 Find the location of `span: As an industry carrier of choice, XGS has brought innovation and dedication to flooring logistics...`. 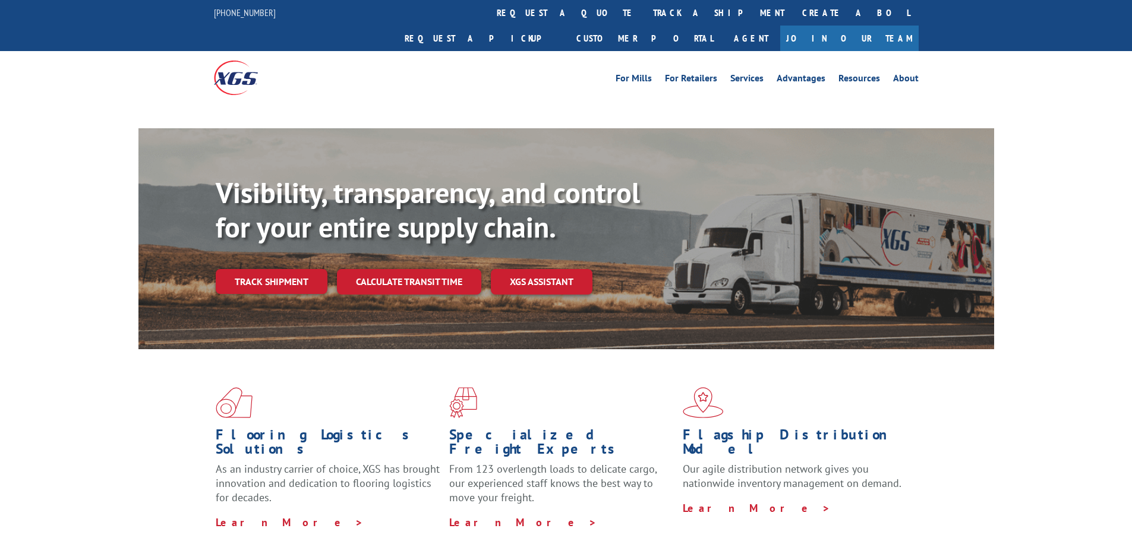

span: As an industry carrier of choice, XGS has brought innovation and dedication to flooring logistics... is located at coordinates (327, 483).